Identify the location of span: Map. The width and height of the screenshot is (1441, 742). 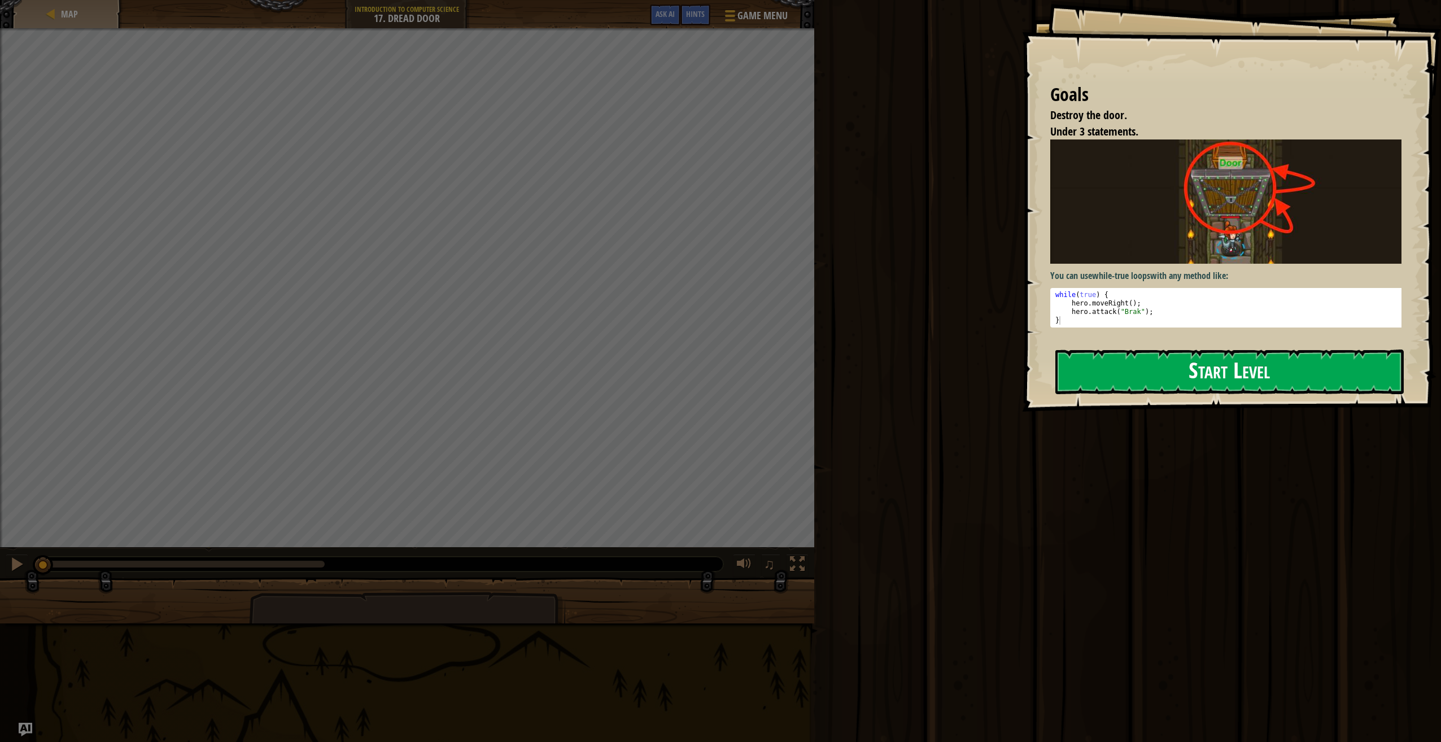
(69, 14).